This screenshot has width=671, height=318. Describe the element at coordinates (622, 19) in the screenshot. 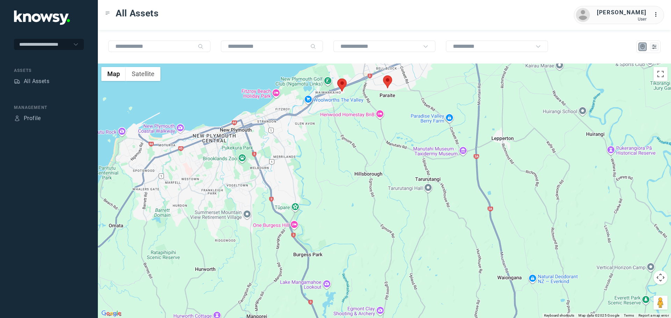

I see `div: User` at that location.